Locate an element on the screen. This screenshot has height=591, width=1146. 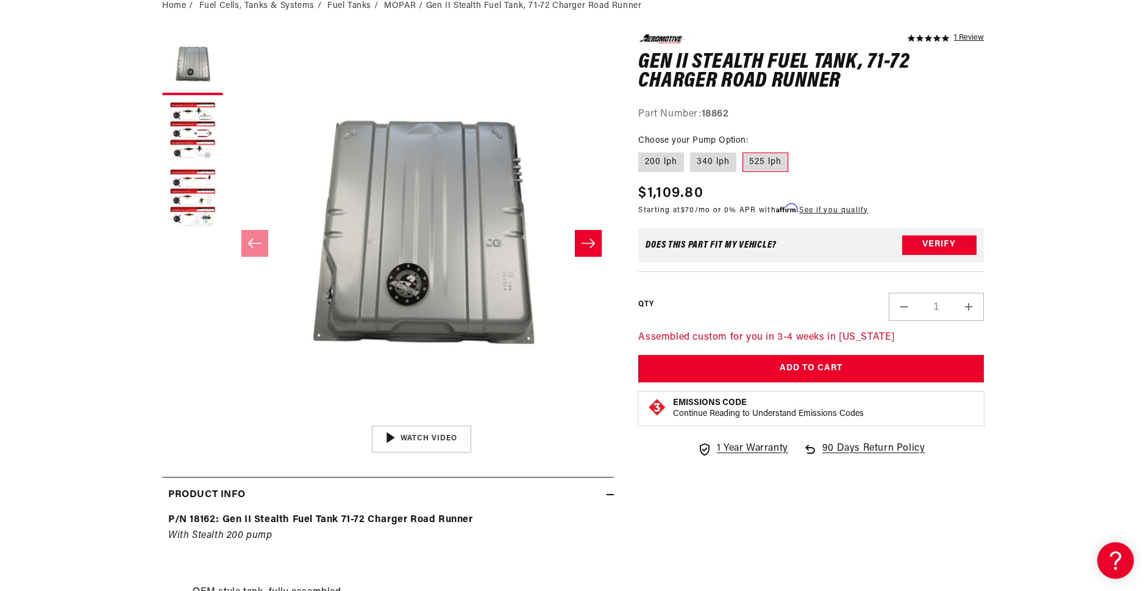
span: 90 Days Return Policy is located at coordinates (873, 455).